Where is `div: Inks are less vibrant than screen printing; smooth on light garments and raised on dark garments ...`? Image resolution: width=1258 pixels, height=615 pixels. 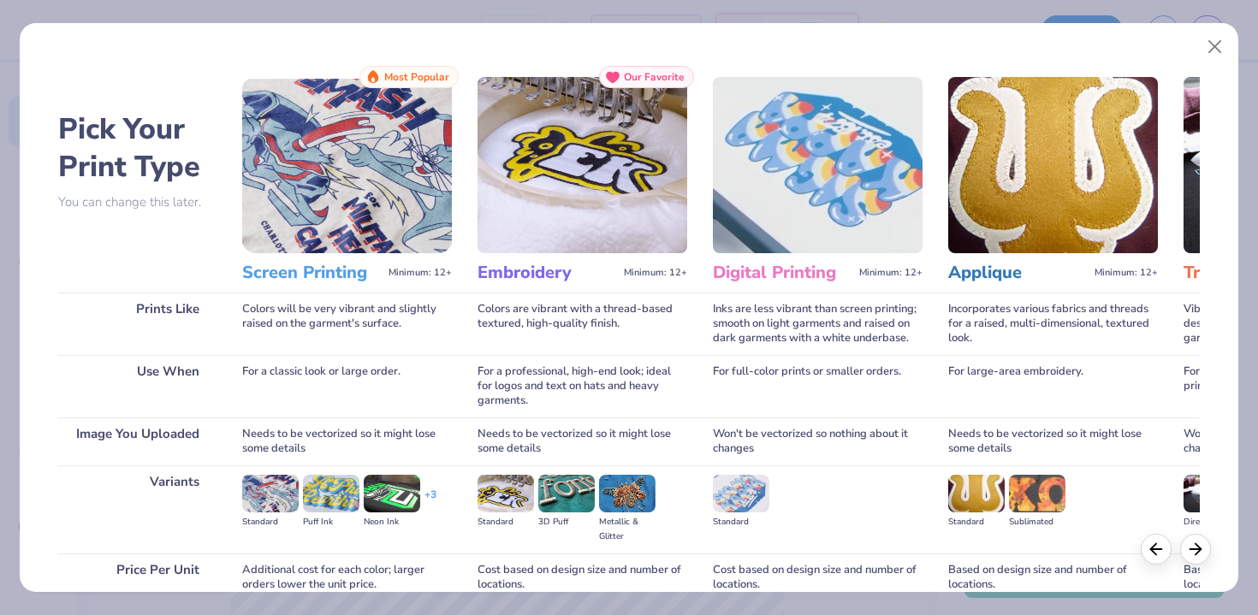
div: Inks are less vibrant than screen printing; smooth on light garments and raised on dark garments ... is located at coordinates (817, 323).